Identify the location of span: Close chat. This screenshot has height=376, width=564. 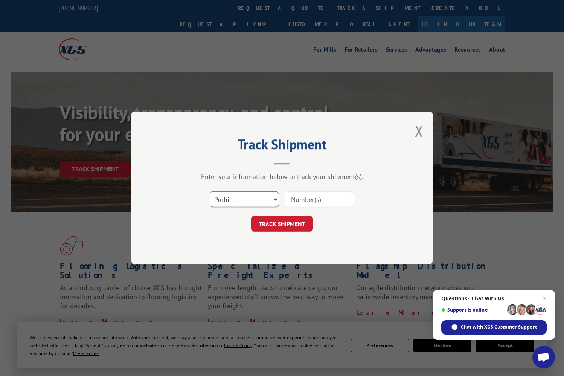
(545, 298).